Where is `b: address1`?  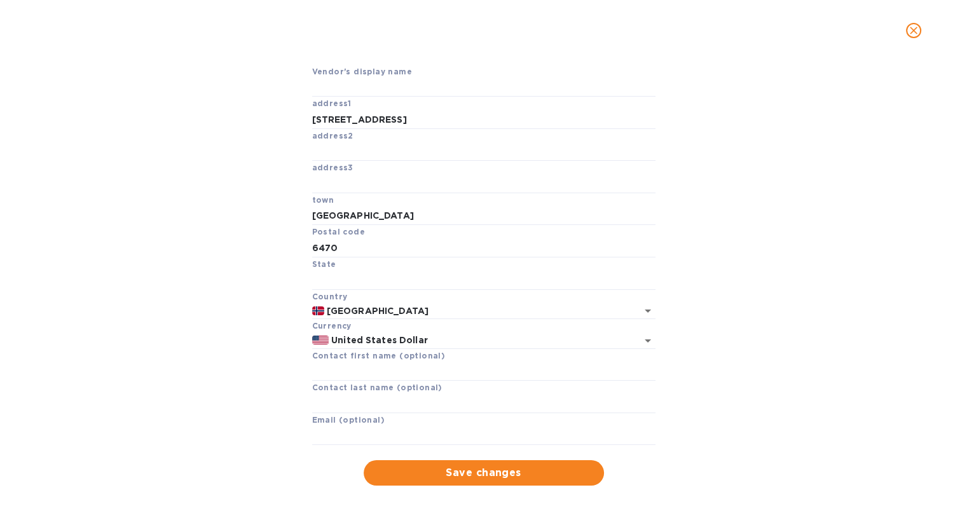
b: address1 is located at coordinates (332, 103).